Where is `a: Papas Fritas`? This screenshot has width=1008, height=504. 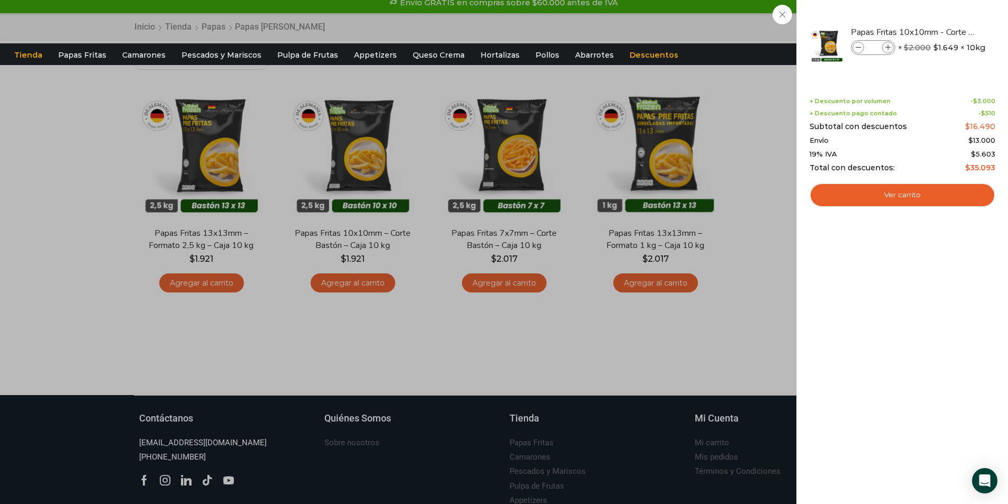 a: Papas Fritas is located at coordinates (82, 55).